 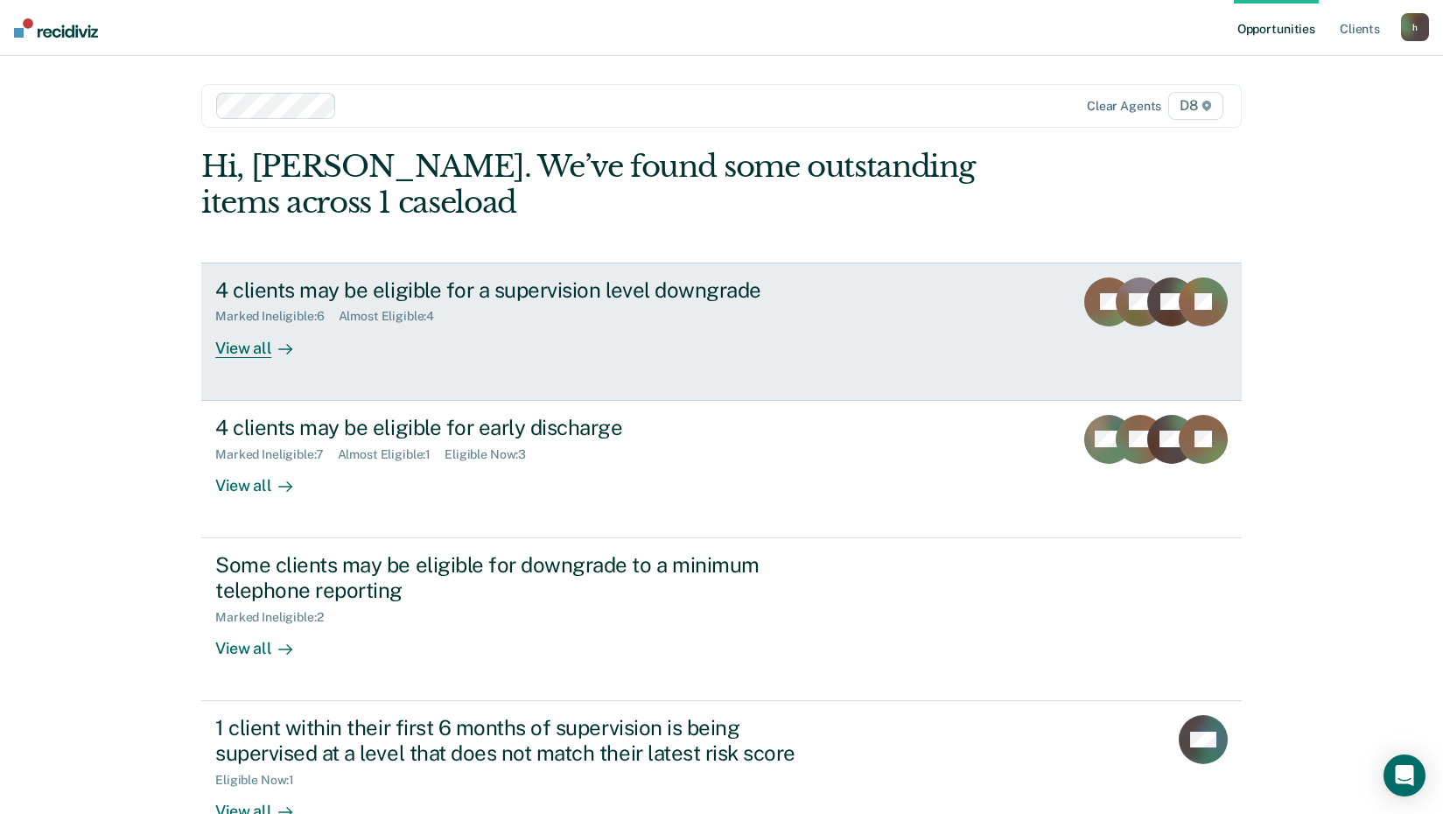 What do you see at coordinates (492, 454) in the screenshot?
I see `div: Eligible Now : 3` at bounding box center [492, 454].